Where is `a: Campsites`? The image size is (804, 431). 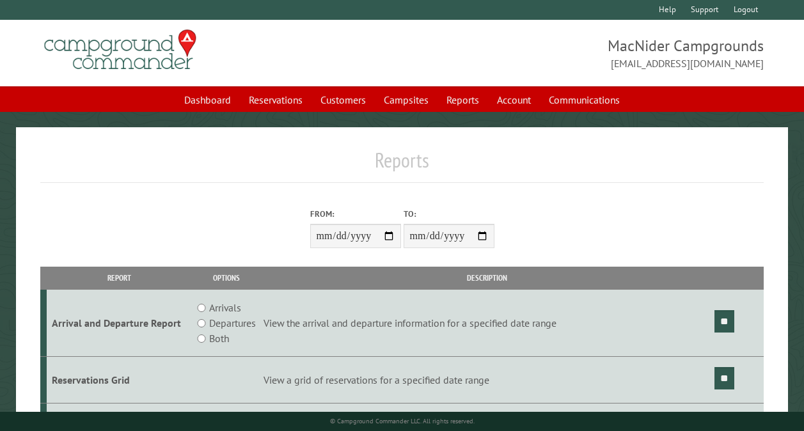
a: Campsites is located at coordinates (406, 100).